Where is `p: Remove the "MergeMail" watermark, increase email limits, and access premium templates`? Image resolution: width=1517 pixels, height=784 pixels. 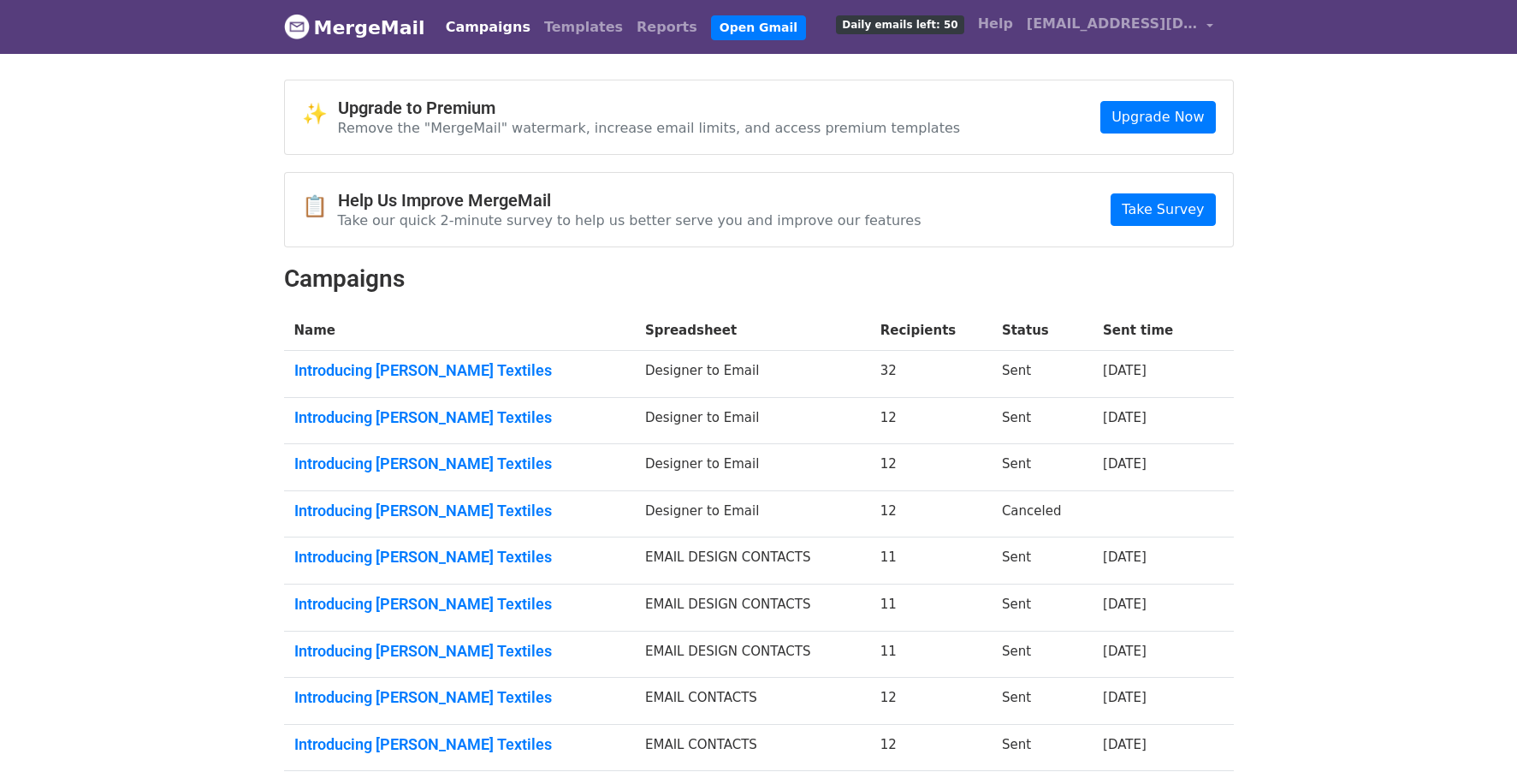 p: Remove the "MergeMail" watermark, increase email limits, and access premium templates is located at coordinates (649, 128).